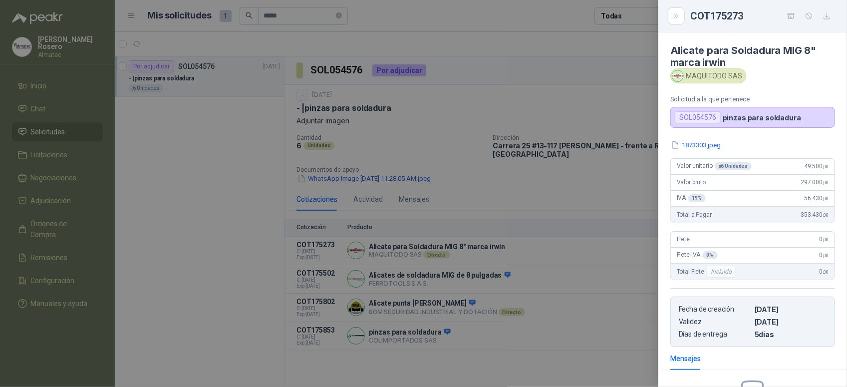 The width and height of the screenshot is (847, 387). Describe the element at coordinates (678, 76) in the screenshot. I see `img: Company Logo` at that location.